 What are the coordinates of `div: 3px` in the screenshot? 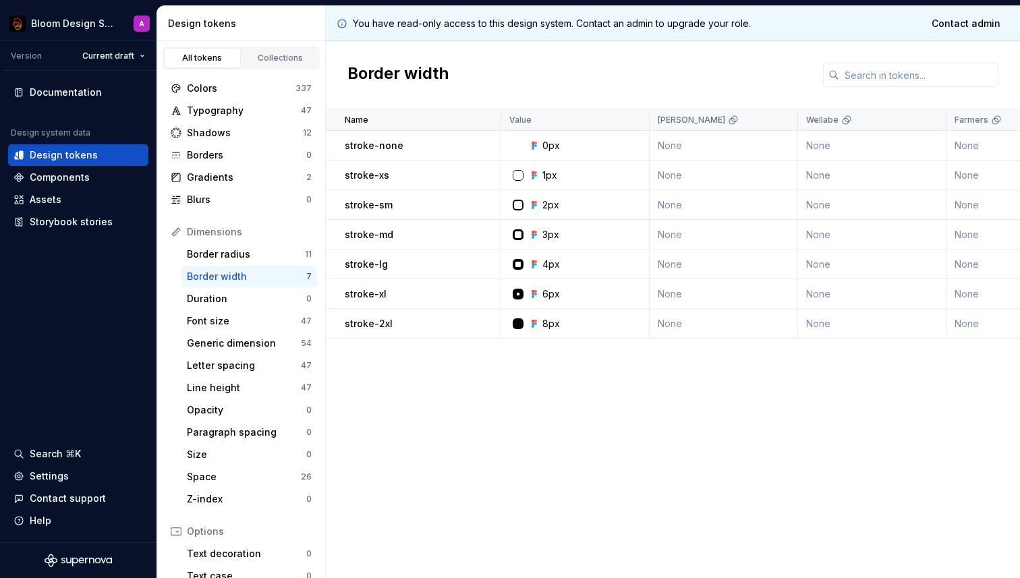 It's located at (550, 235).